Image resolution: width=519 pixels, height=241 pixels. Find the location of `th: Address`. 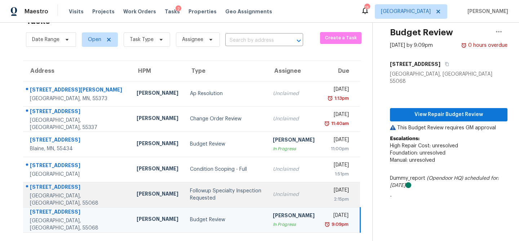

th: Address is located at coordinates (77, 71).